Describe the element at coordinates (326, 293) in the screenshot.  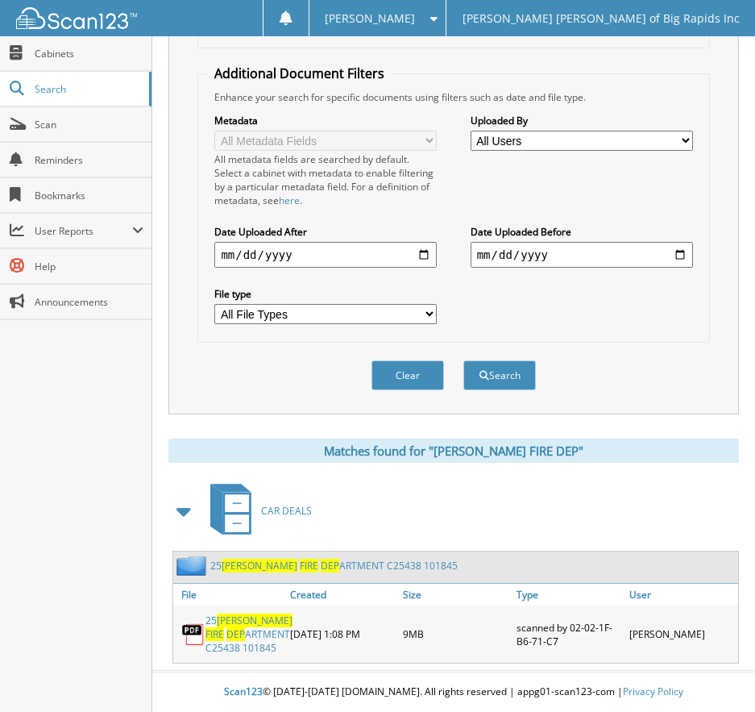
I see `label: File type` at that location.